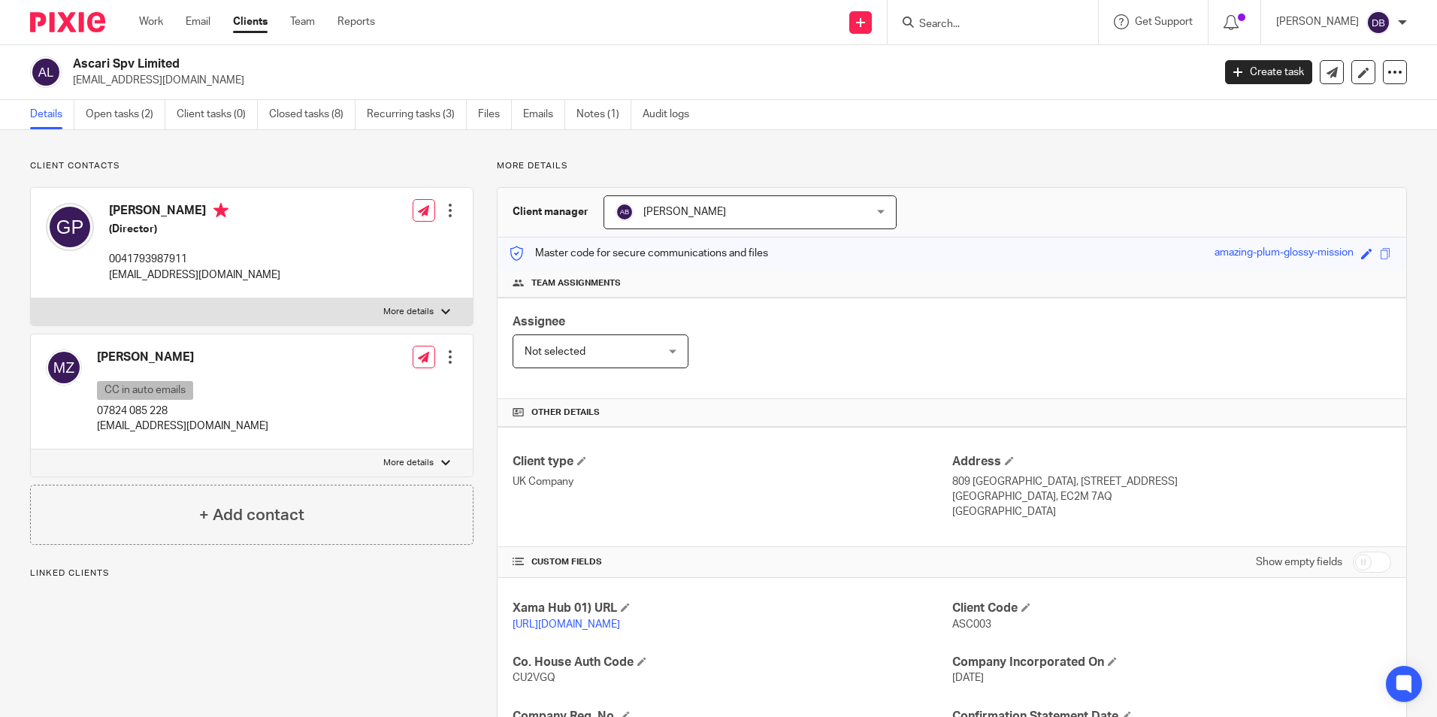 The image size is (1437, 717). Describe the element at coordinates (576, 283) in the screenshot. I see `span: Team assignments` at that location.